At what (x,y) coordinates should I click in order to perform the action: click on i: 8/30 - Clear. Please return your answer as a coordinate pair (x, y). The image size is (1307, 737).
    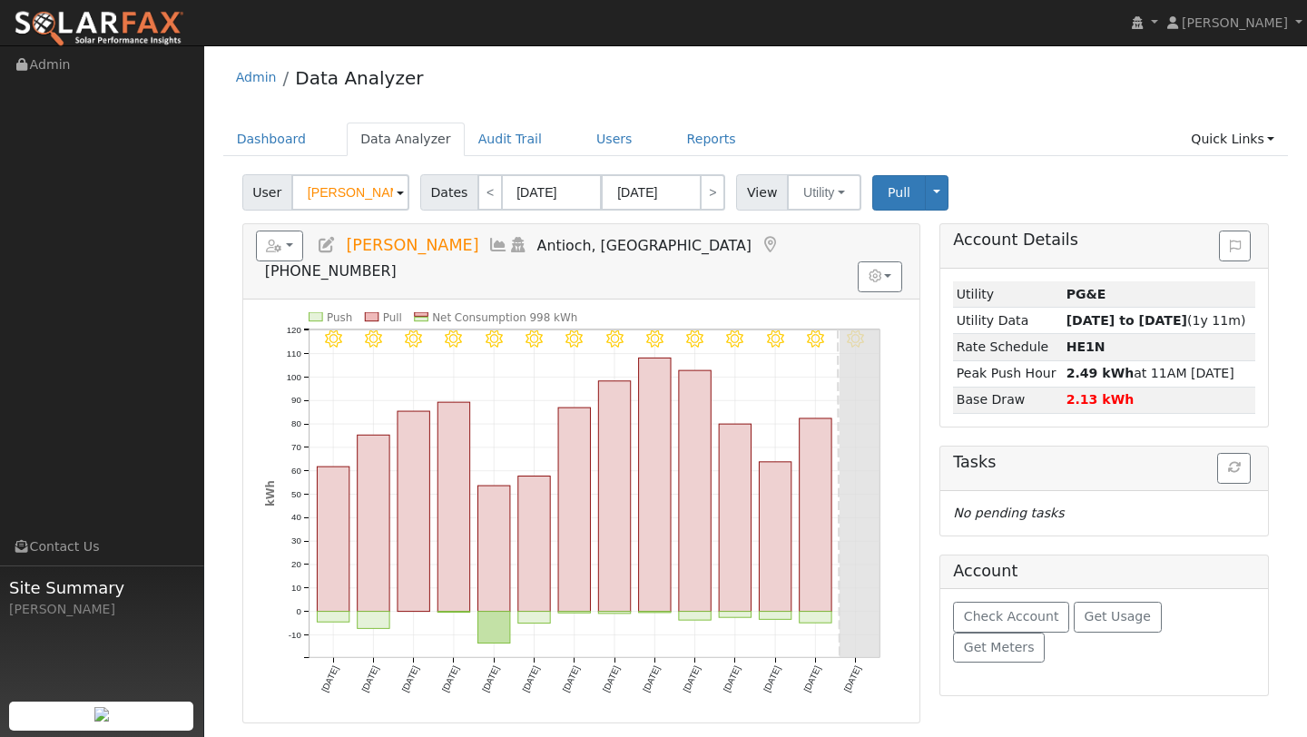
    Looking at the image, I should click on (614, 338).